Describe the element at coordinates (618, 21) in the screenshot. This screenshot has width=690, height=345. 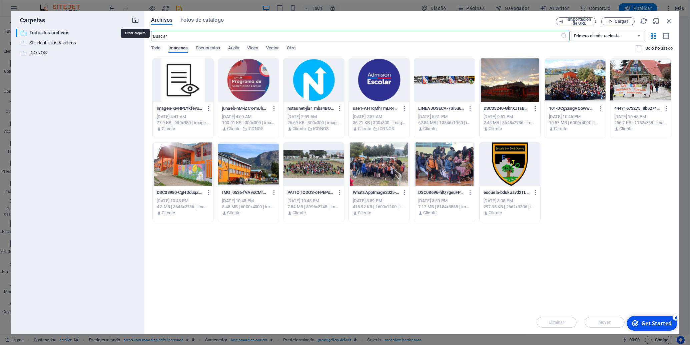
I see `button: Cargar` at that location.